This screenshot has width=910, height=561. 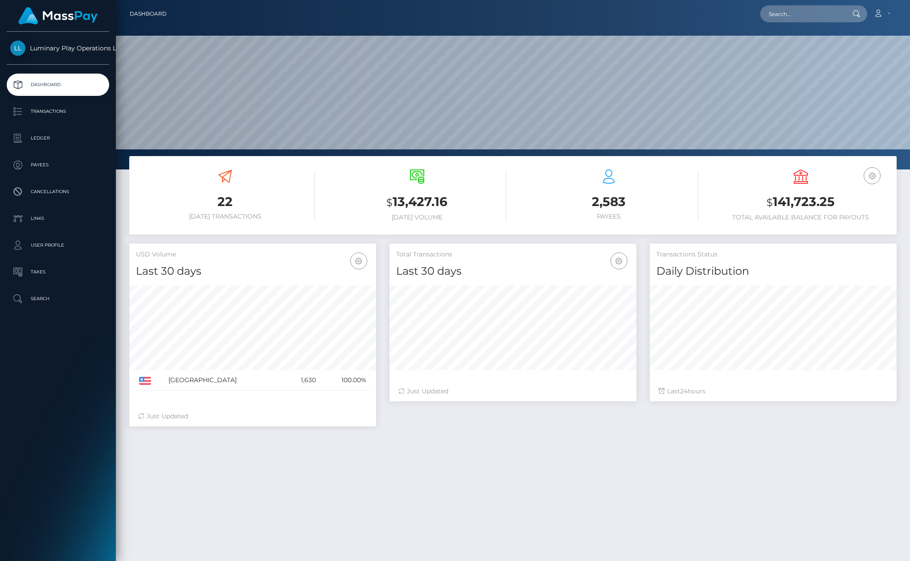 What do you see at coordinates (58, 192) in the screenshot?
I see `a: Cancellations` at bounding box center [58, 192].